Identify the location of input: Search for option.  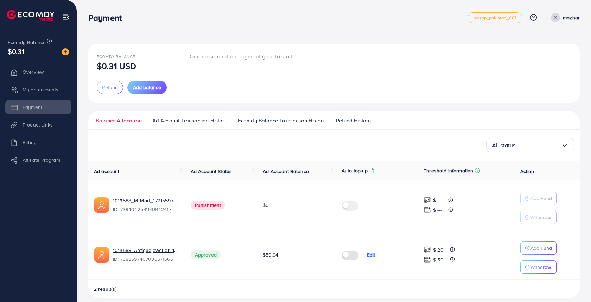
(539, 145).